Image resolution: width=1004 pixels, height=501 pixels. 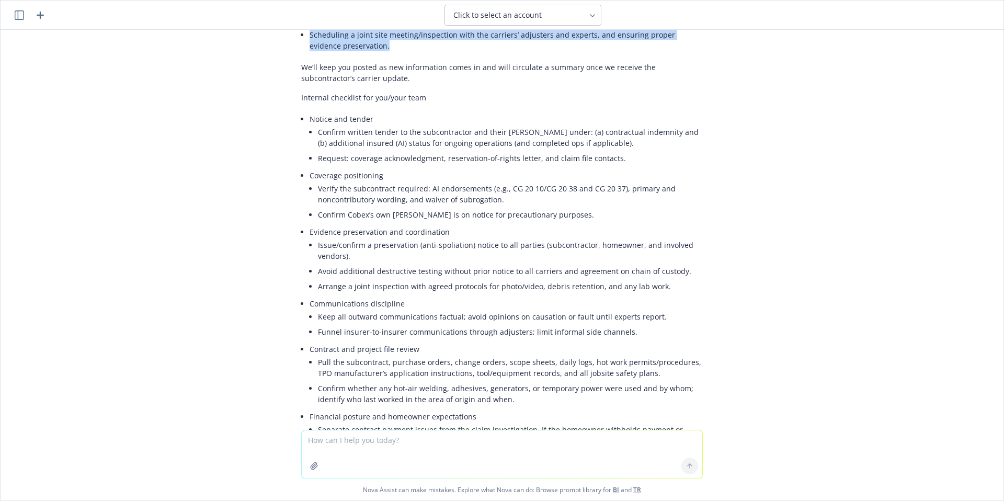 What do you see at coordinates (506, 40) in the screenshot?
I see `li: Scheduling a joint site meeting/inspection with the carriers’ adjusters and experts, and ensuring...` at bounding box center [506, 40].